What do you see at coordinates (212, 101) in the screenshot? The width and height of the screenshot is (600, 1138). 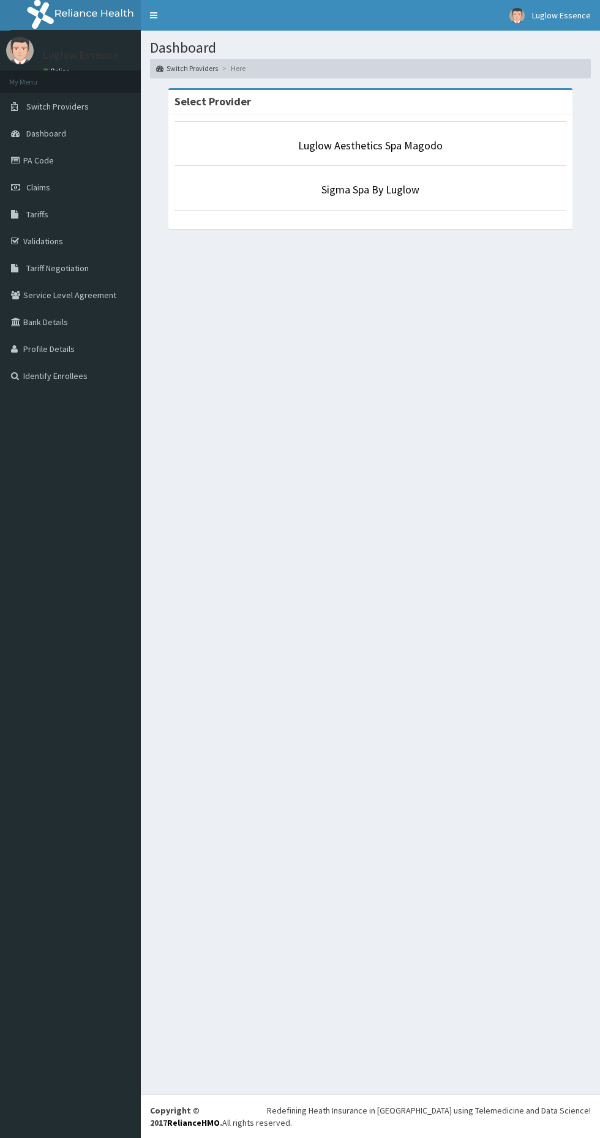 I see `strong: Select Provider` at bounding box center [212, 101].